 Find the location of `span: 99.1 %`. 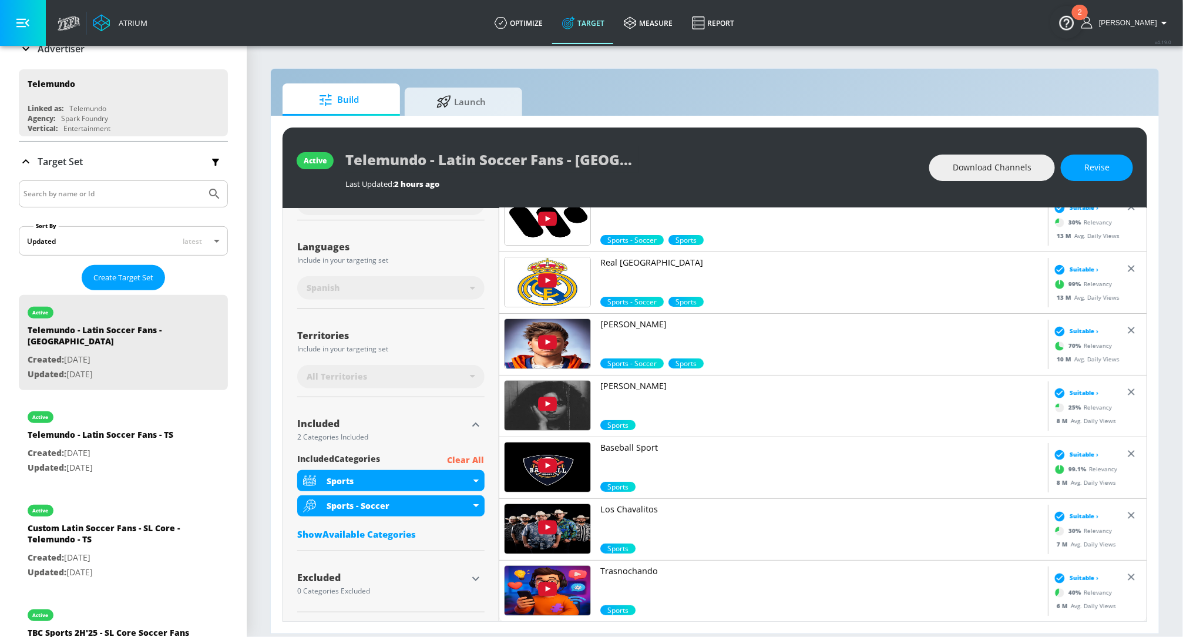

span: 99.1 % is located at coordinates (1079, 469).